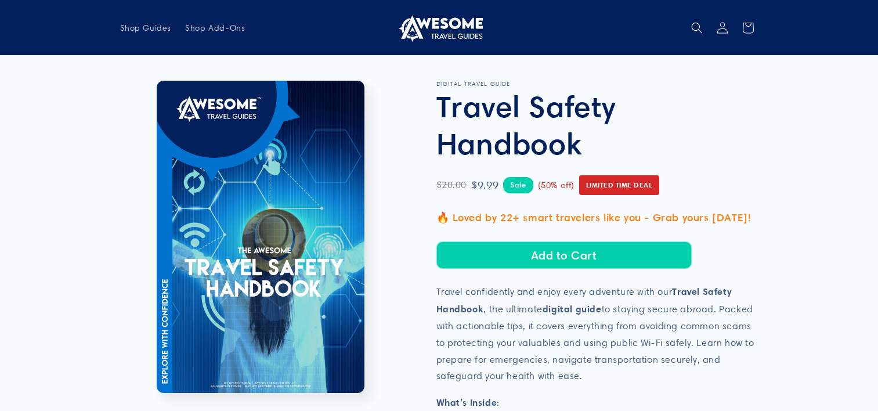 Image resolution: width=878 pixels, height=411 pixels. I want to click on strong: Travel Safety Handbook, so click(584, 300).